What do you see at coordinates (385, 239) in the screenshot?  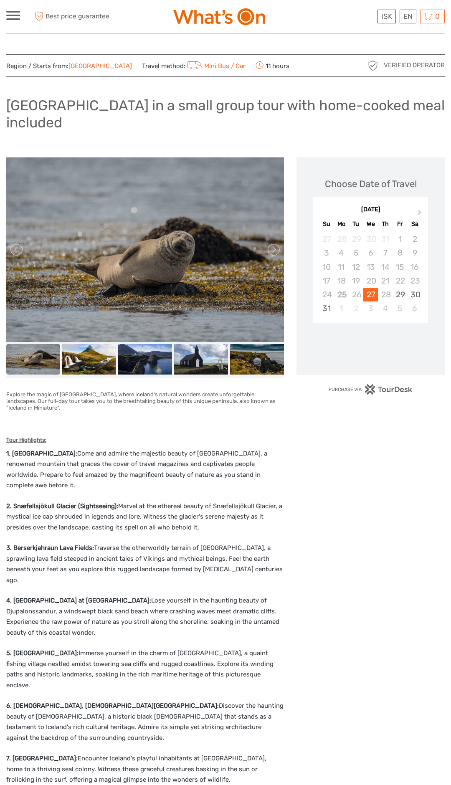 I see `div: Not available Thursday, July 31st, 2025` at bounding box center [385, 239].